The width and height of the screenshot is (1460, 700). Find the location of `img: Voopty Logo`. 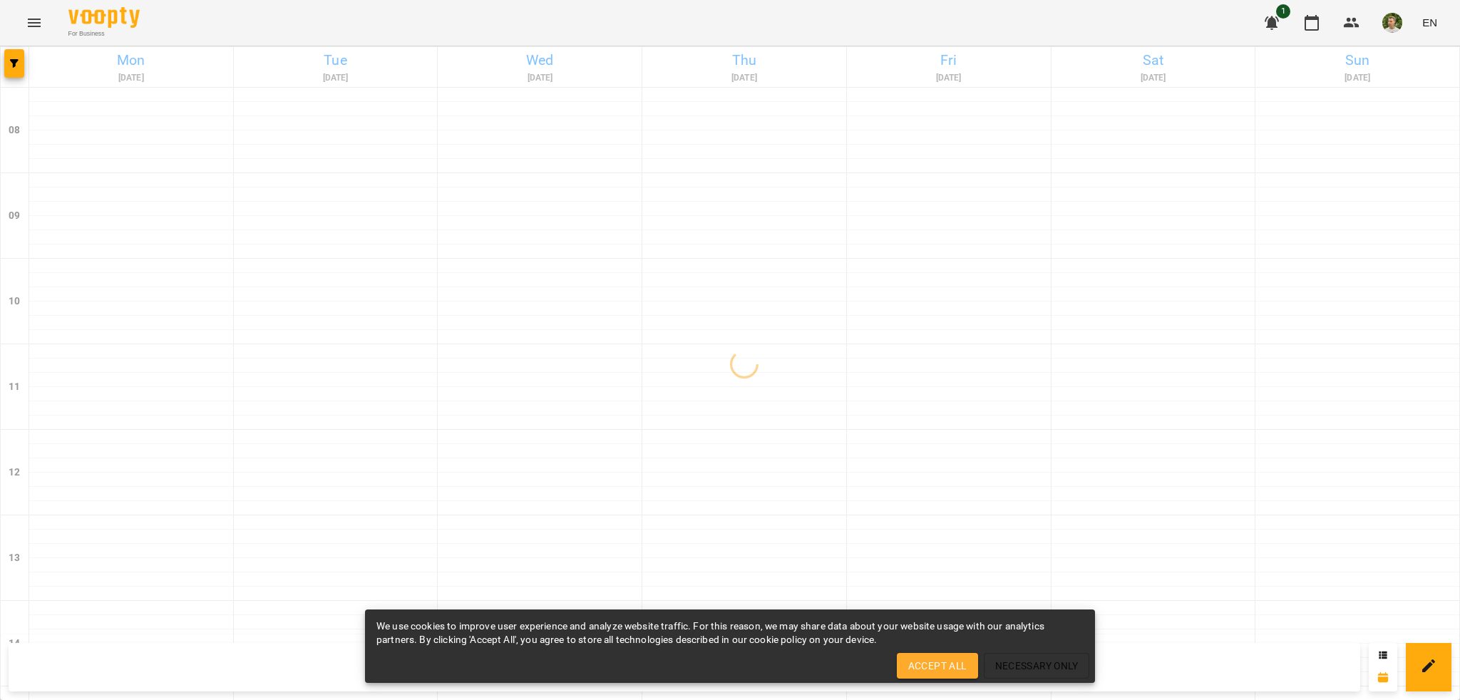

img: Voopty Logo is located at coordinates (104, 17).